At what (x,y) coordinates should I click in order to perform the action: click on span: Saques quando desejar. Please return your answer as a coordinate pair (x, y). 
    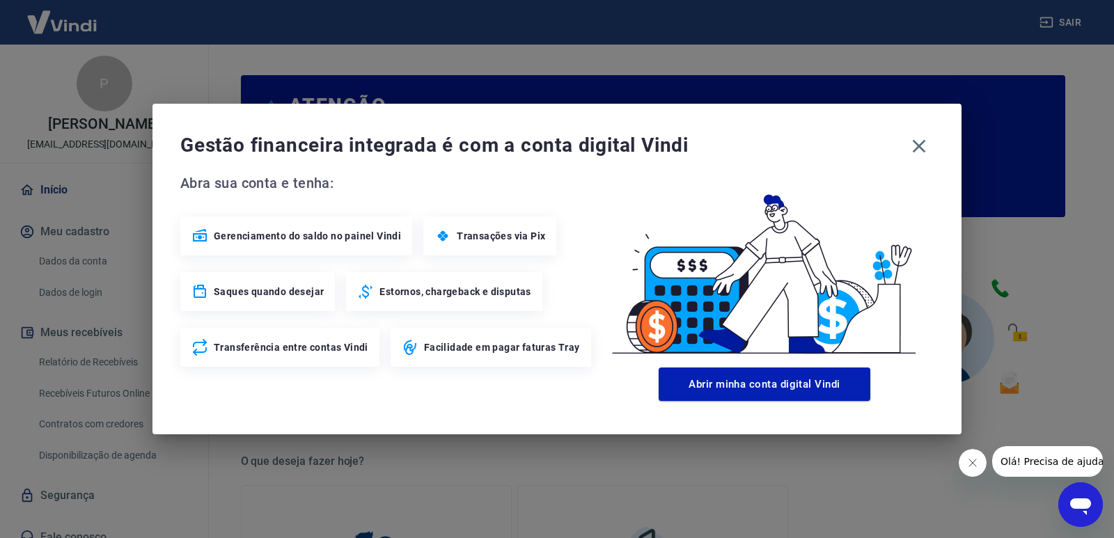
    Looking at the image, I should click on (269, 292).